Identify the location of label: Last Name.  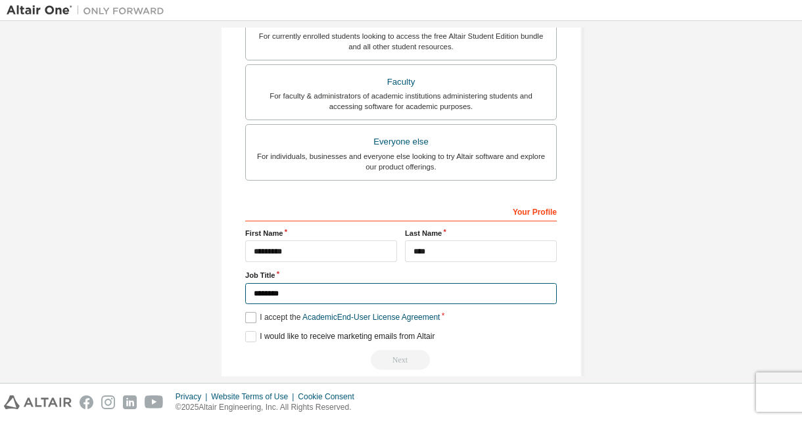
(480, 233).